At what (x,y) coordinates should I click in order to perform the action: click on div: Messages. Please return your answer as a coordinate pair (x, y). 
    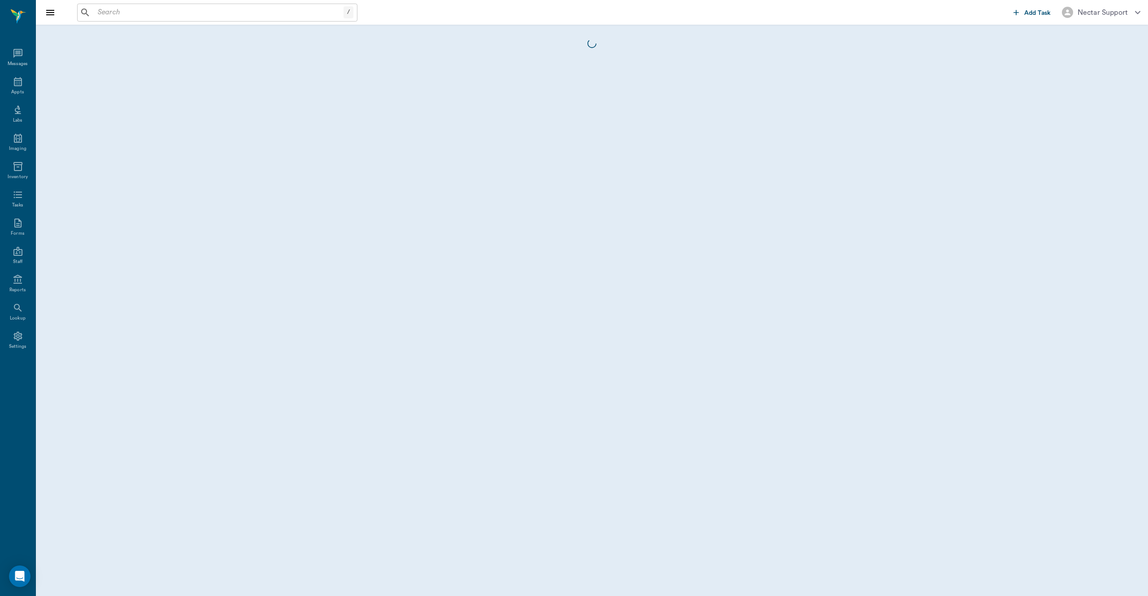
    Looking at the image, I should click on (18, 64).